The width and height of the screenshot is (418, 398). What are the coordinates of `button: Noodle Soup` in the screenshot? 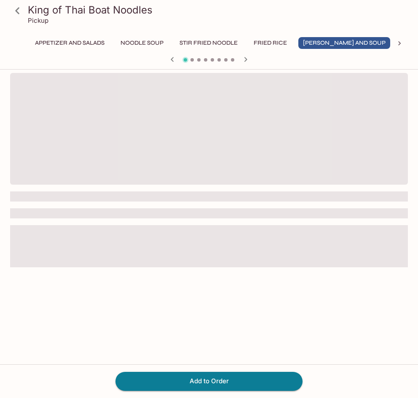 It's located at (142, 43).